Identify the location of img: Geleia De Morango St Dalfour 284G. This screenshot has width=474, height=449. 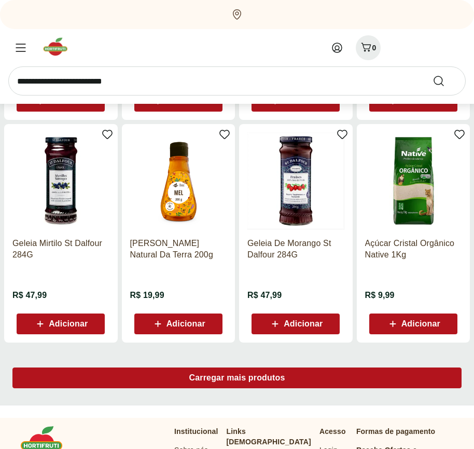
(296, 180).